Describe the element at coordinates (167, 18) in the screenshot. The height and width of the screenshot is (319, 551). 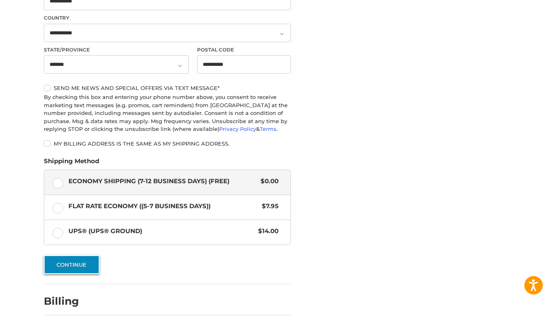
I see `label: Country` at that location.